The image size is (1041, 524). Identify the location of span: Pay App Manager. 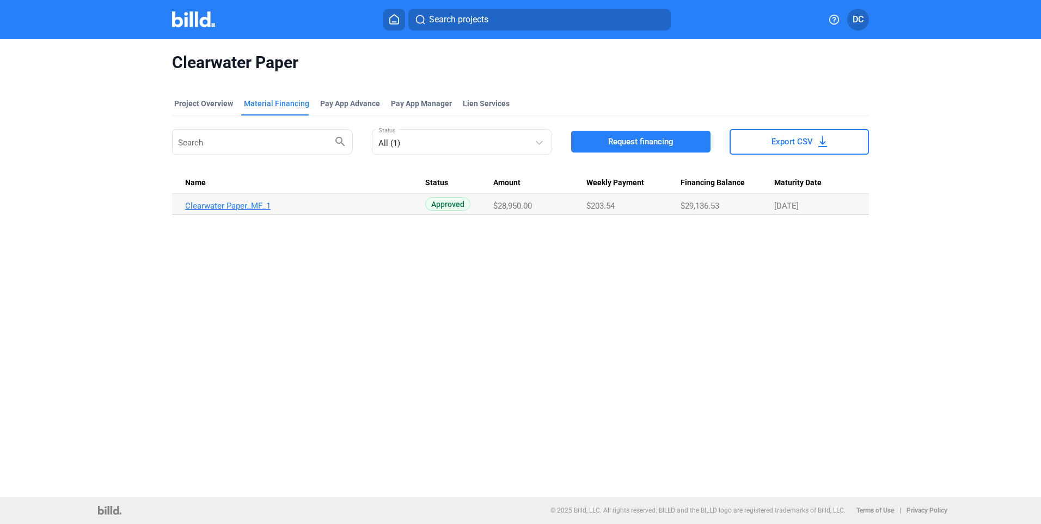
(422, 103).